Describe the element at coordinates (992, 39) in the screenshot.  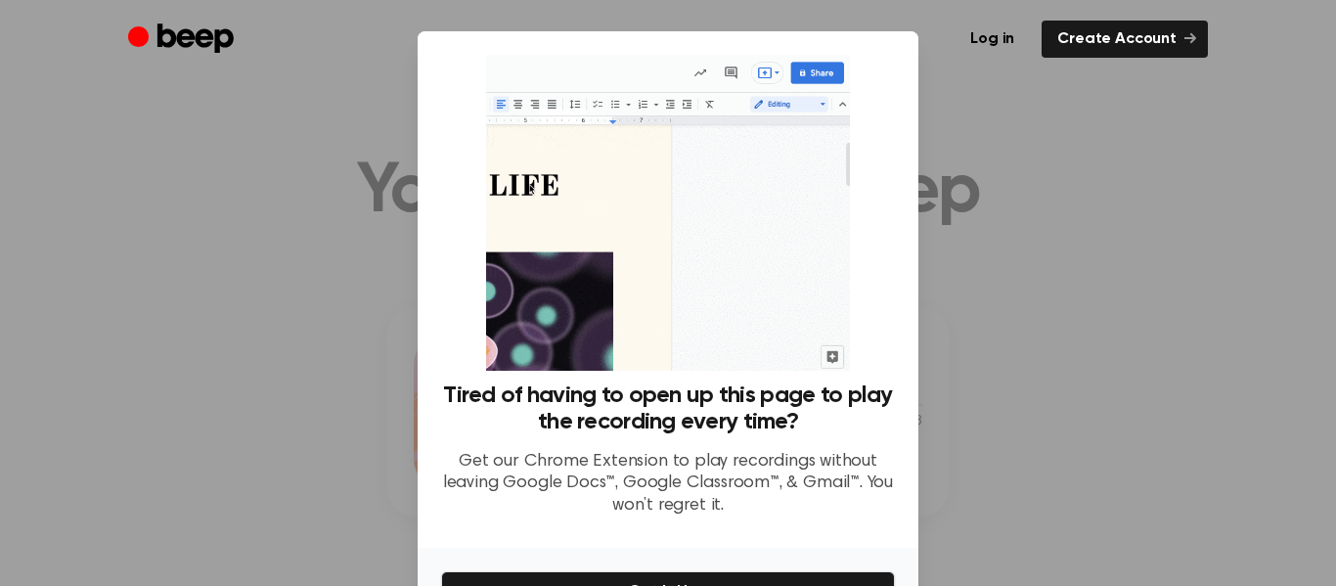
I see `a: Log in` at that location.